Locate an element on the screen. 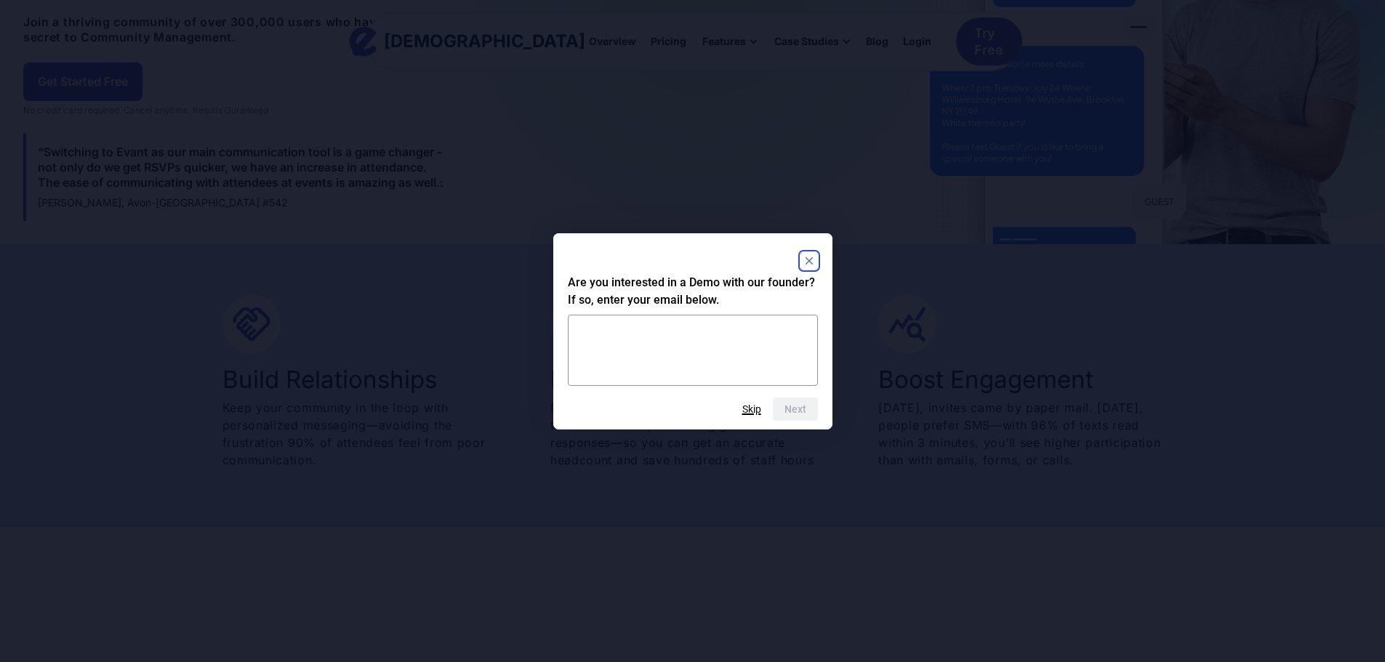 This screenshot has width=1385, height=662. button: Next question is located at coordinates (795, 409).